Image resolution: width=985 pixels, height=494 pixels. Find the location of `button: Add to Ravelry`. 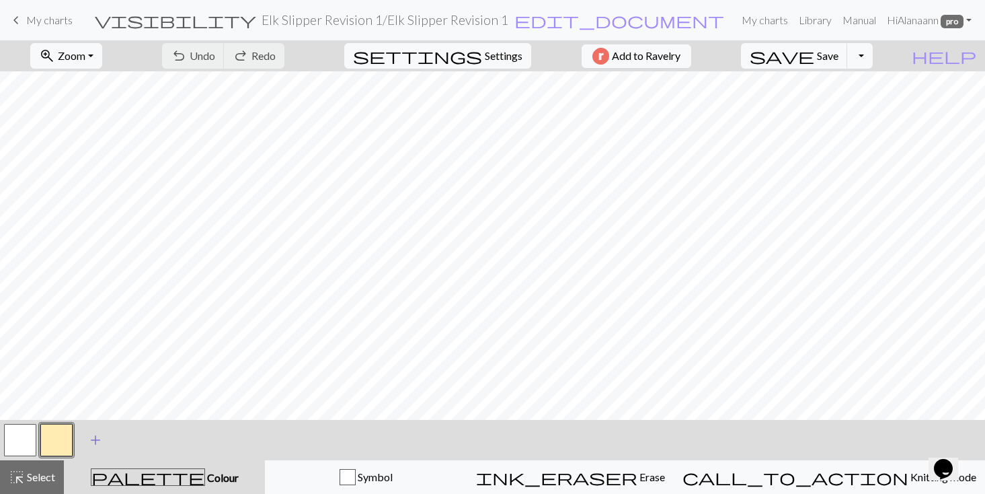

button: Add to Ravelry is located at coordinates (636, 56).